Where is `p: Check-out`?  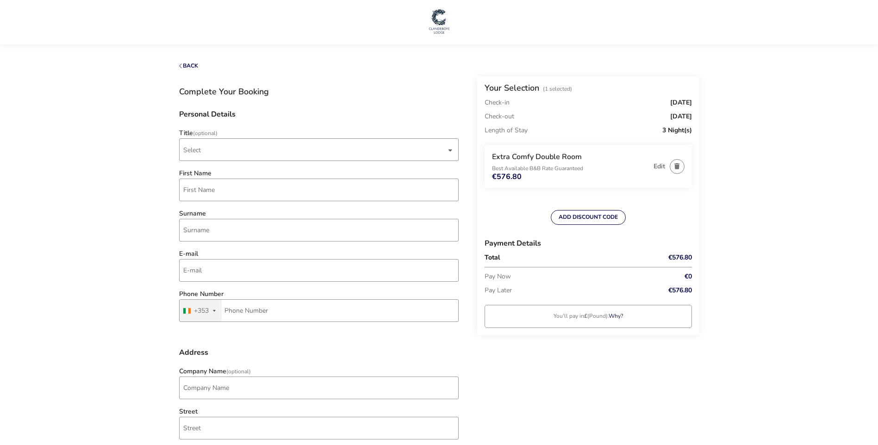
p: Check-out is located at coordinates (499, 117).